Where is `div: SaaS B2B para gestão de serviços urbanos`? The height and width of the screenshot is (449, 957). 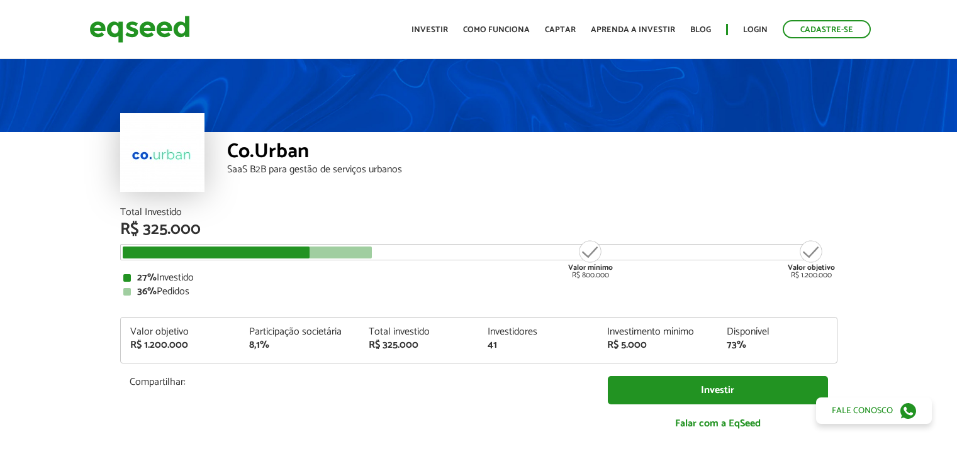 div: SaaS B2B para gestão de serviços urbanos is located at coordinates (532, 170).